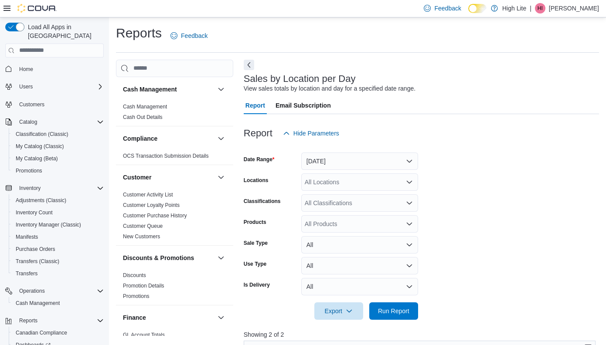 This screenshot has height=345, width=606. What do you see at coordinates (174, 114) in the screenshot?
I see `div: Cash Management` at bounding box center [174, 114].